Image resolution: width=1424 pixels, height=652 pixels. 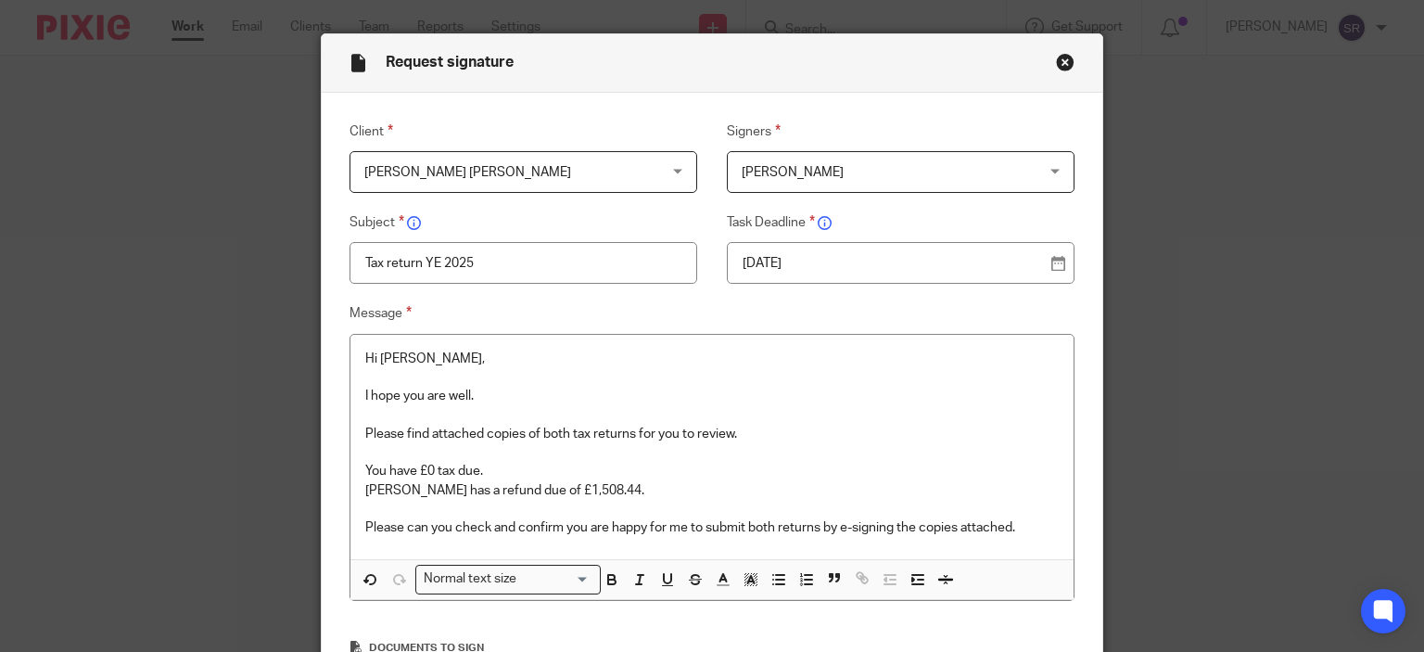 I want to click on input: Search for option, so click(x=556, y=578).